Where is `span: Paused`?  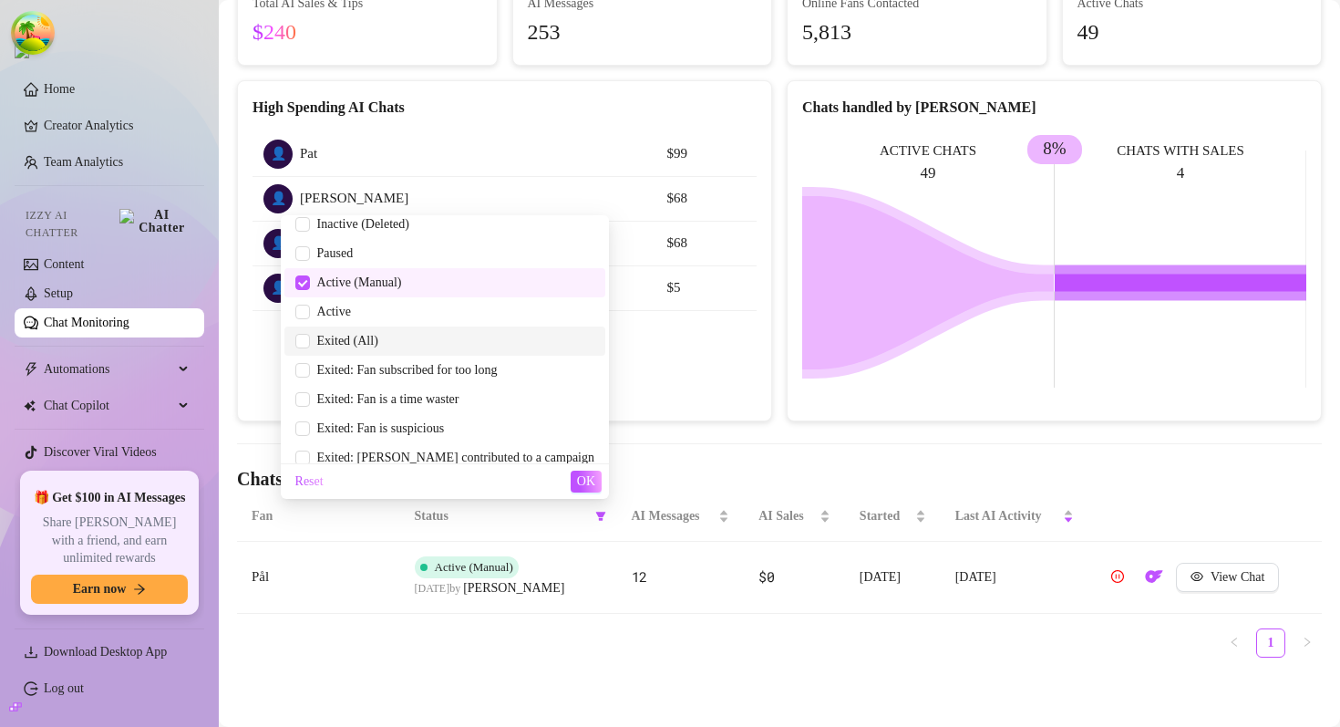 span: Paused is located at coordinates (332, 253).